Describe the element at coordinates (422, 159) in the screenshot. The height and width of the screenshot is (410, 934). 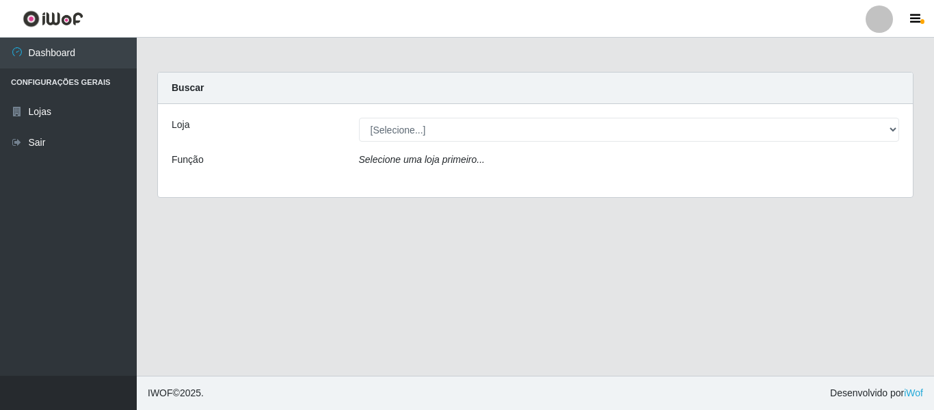
I see `i: Selecione uma loja primeiro...` at that location.